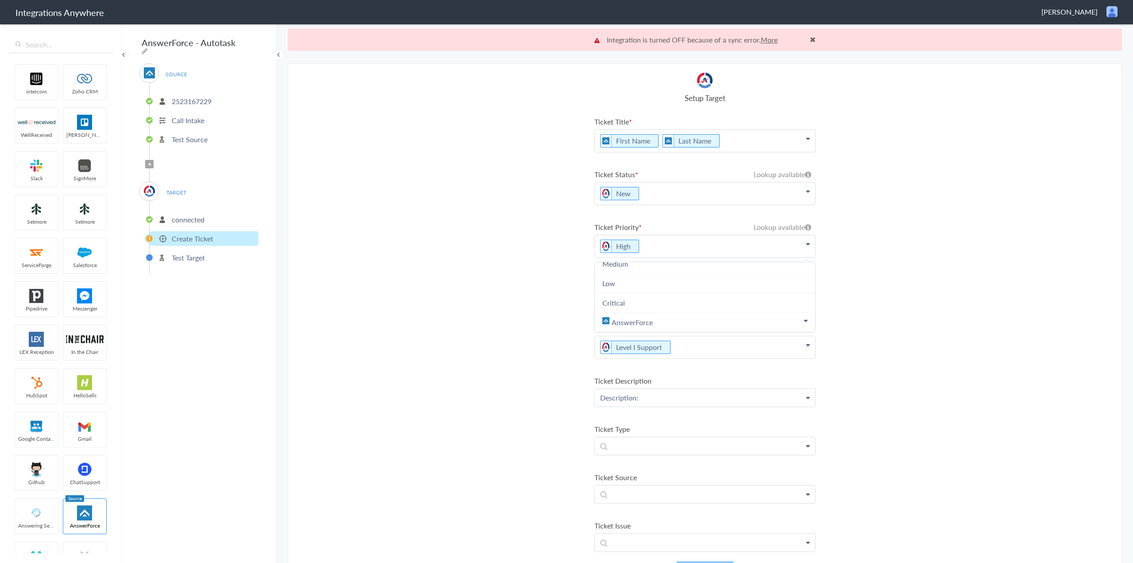 This screenshot has height=563, width=1133. Describe the element at coordinates (705, 380) in the screenshot. I see `label: Ticket Description` at that location.